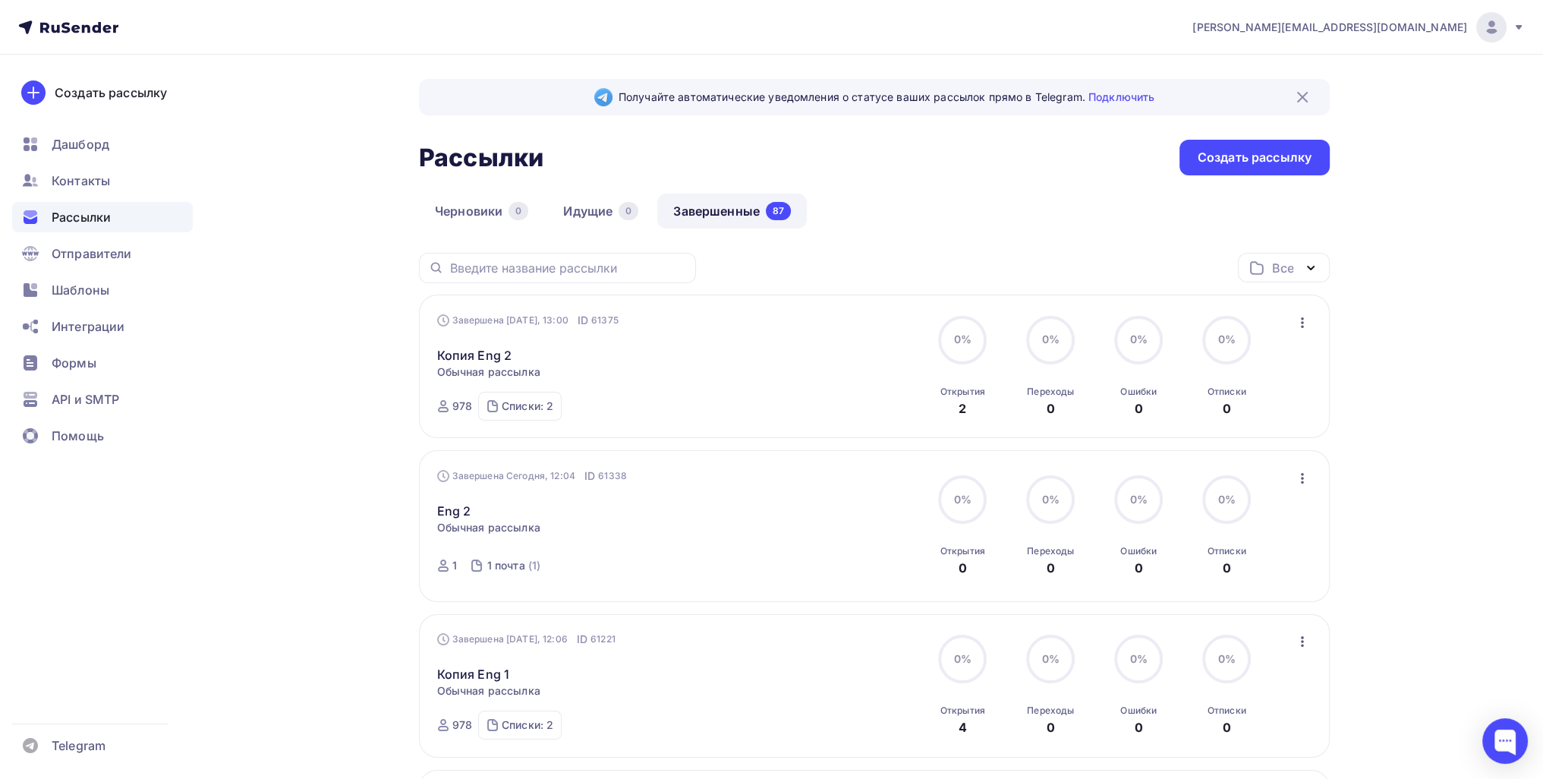 Image resolution: width=1543 pixels, height=779 pixels. What do you see at coordinates (474, 355) in the screenshot?
I see `a: Копия Eng 2` at bounding box center [474, 355].